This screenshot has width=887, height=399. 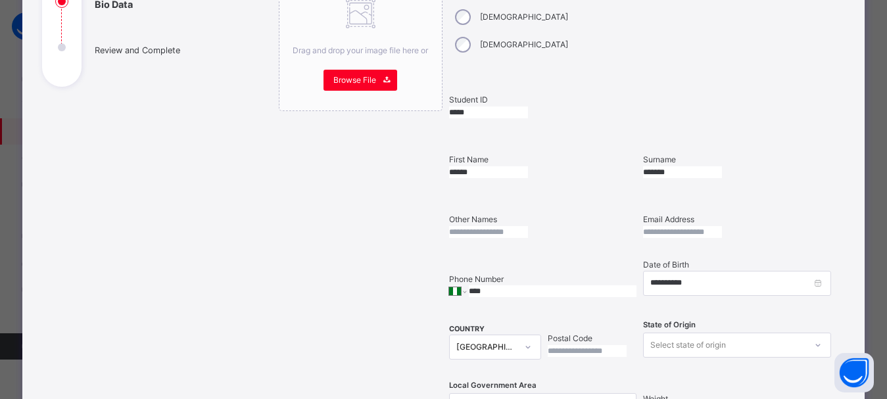 What do you see at coordinates (354, 80) in the screenshot?
I see `span: Browse File` at bounding box center [354, 80].